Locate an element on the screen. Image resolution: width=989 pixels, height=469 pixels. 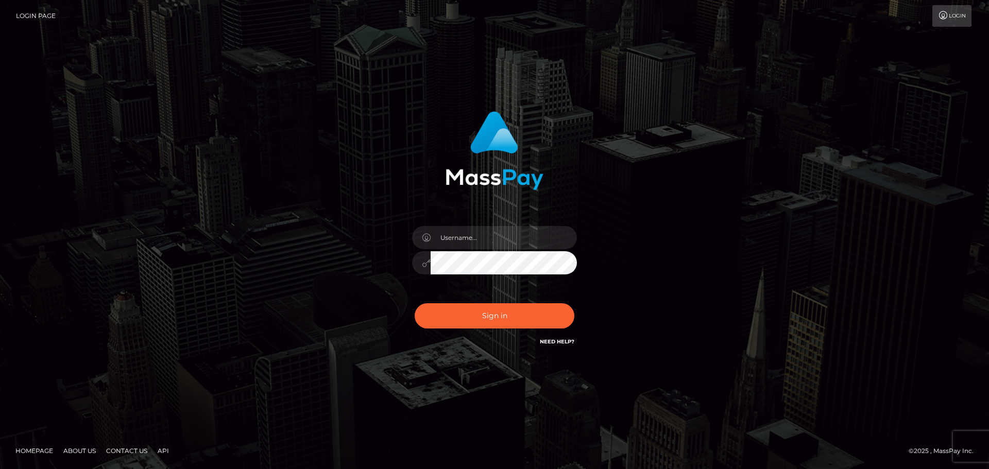
a: Contact Us is located at coordinates (127, 451).